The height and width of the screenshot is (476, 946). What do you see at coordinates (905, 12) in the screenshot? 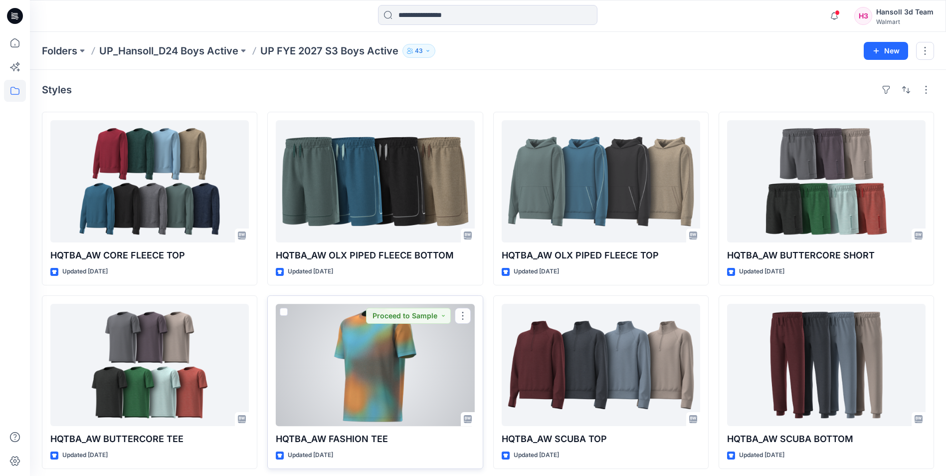
I see `div: Hansoll 3d Team` at bounding box center [905, 12].